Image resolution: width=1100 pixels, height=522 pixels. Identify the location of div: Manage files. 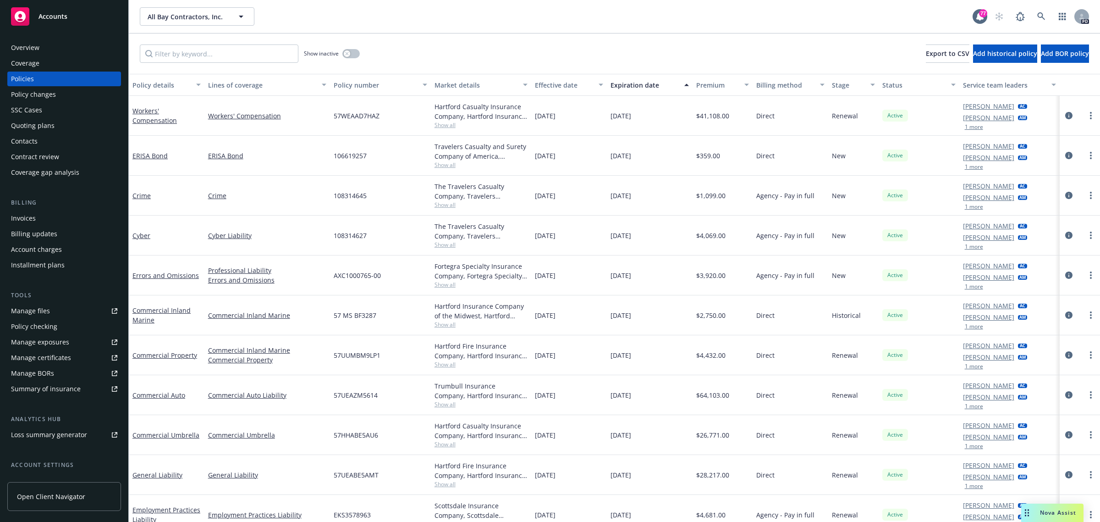
(30, 311).